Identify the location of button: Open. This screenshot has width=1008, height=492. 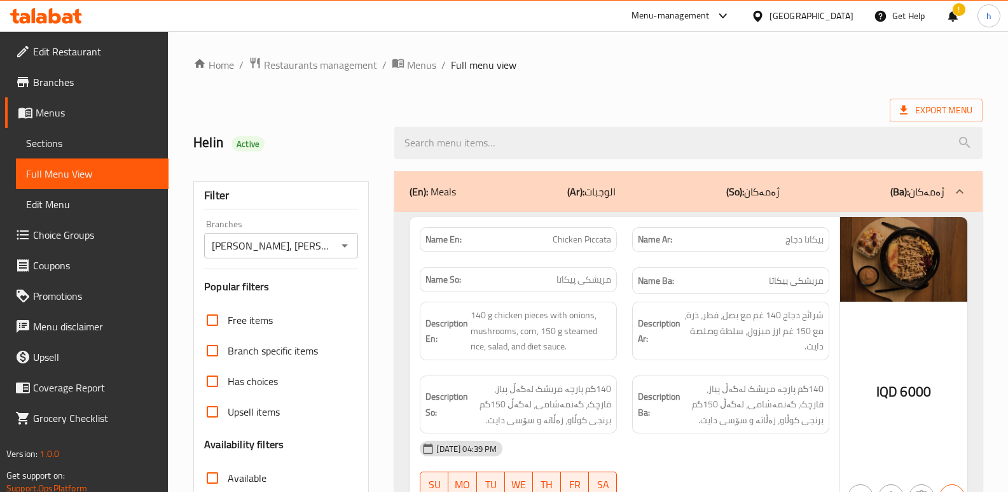
(345, 246).